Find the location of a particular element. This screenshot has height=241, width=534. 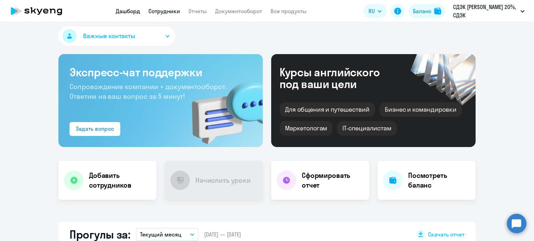

a: Все продукты is located at coordinates (288, 11).